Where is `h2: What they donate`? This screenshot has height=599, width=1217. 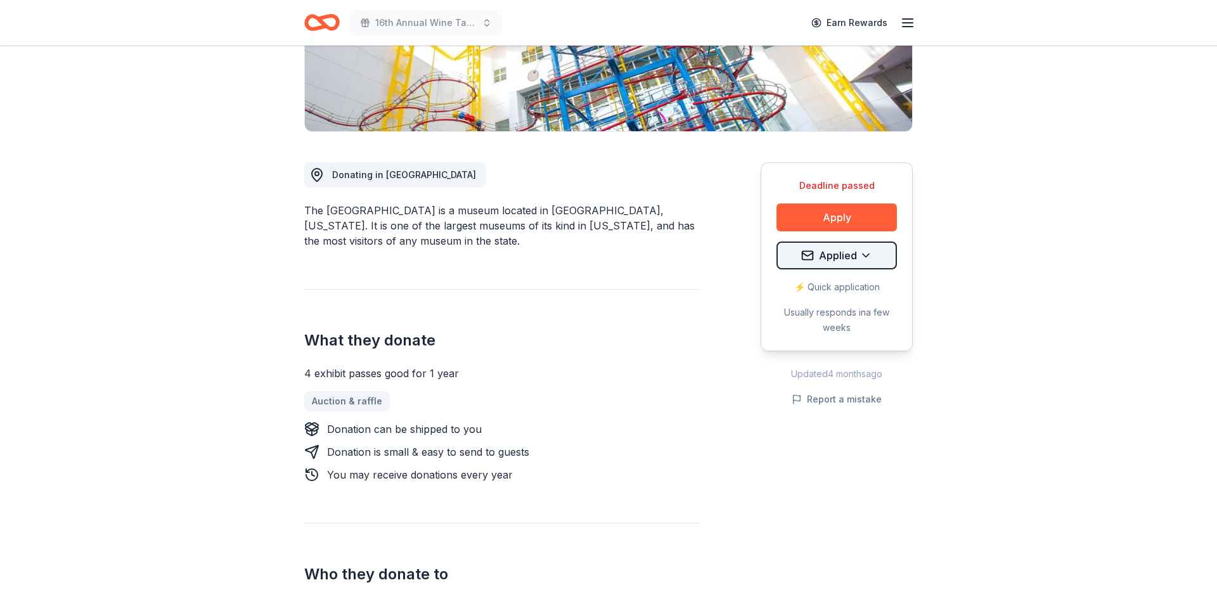 h2: What they donate is located at coordinates (502, 340).